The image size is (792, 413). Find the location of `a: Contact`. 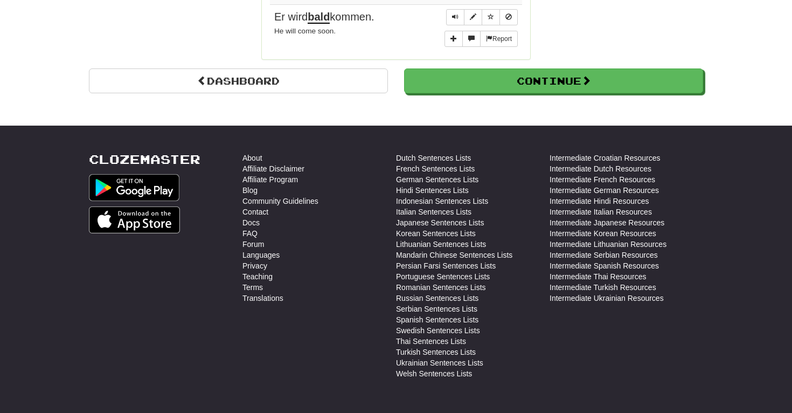

a: Contact is located at coordinates (256, 212).